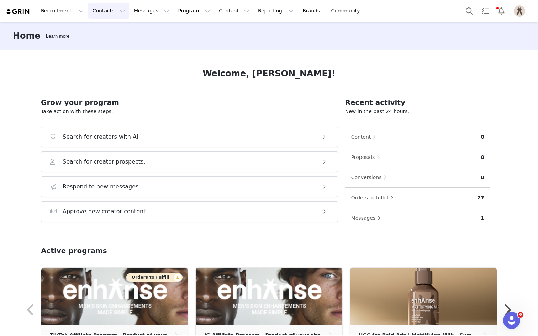 Image resolution: width=538 pixels, height=336 pixels. Describe the element at coordinates (374, 198) in the screenshot. I see `button: Orders to fulfill` at that location.